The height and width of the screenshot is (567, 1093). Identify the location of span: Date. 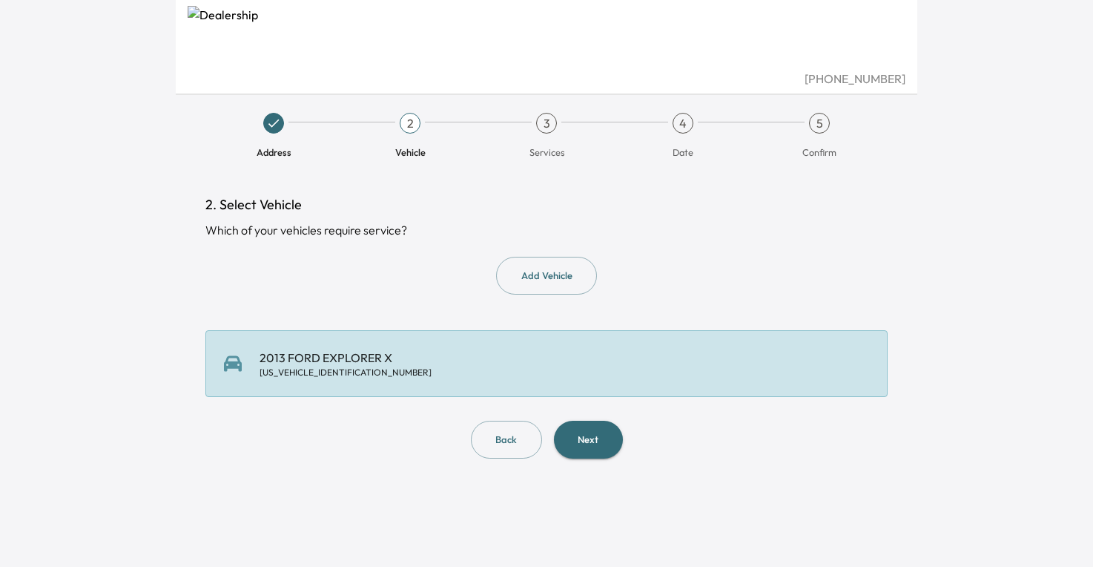
(683, 152).